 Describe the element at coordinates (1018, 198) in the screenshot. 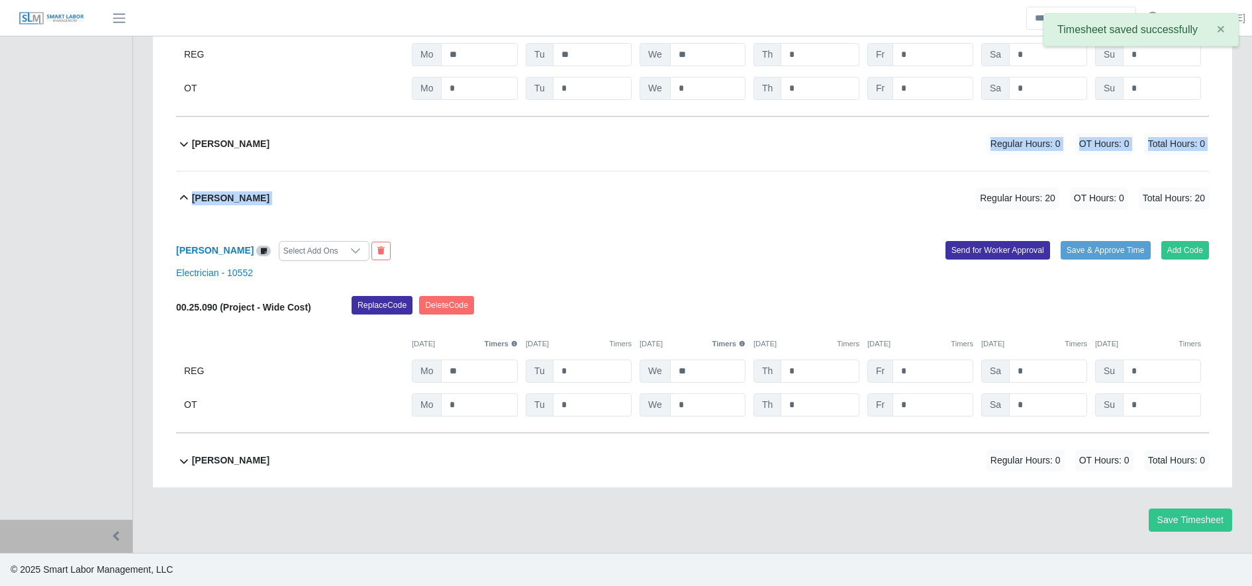

I see `span: Regular Hours: 20` at that location.